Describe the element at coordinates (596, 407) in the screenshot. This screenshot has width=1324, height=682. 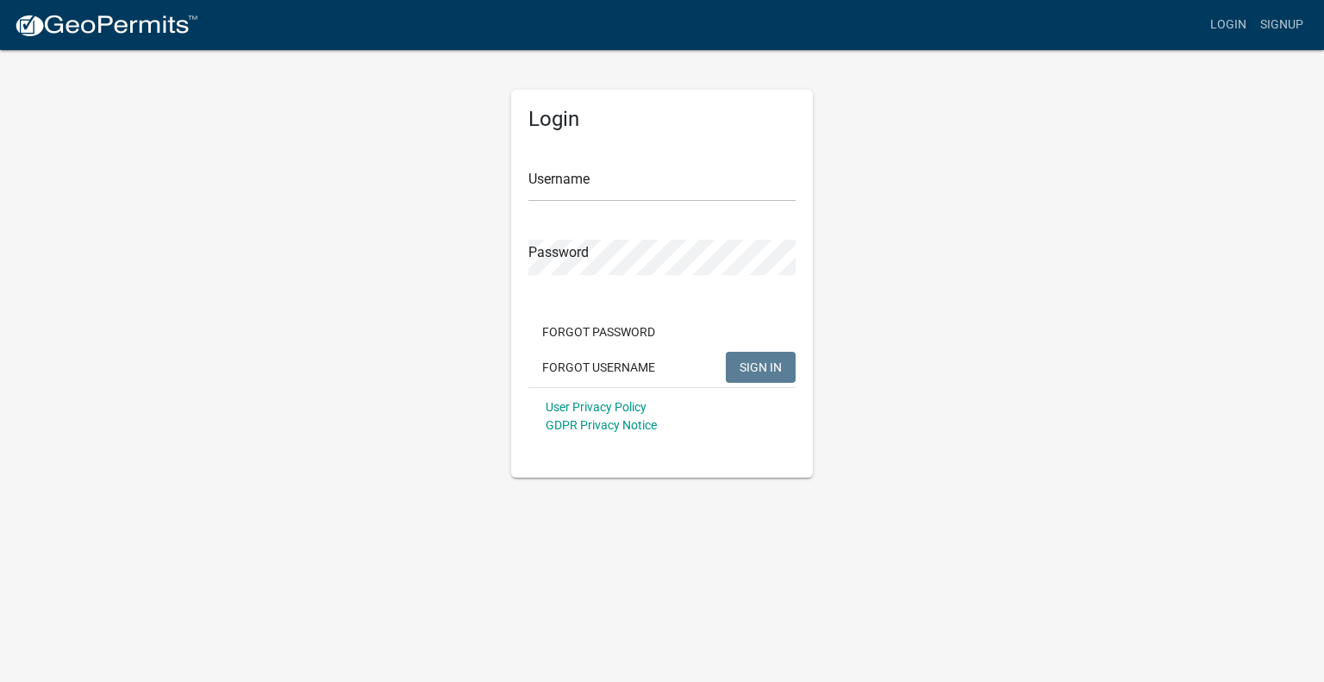
I see `a: User Privacy Policy` at that location.